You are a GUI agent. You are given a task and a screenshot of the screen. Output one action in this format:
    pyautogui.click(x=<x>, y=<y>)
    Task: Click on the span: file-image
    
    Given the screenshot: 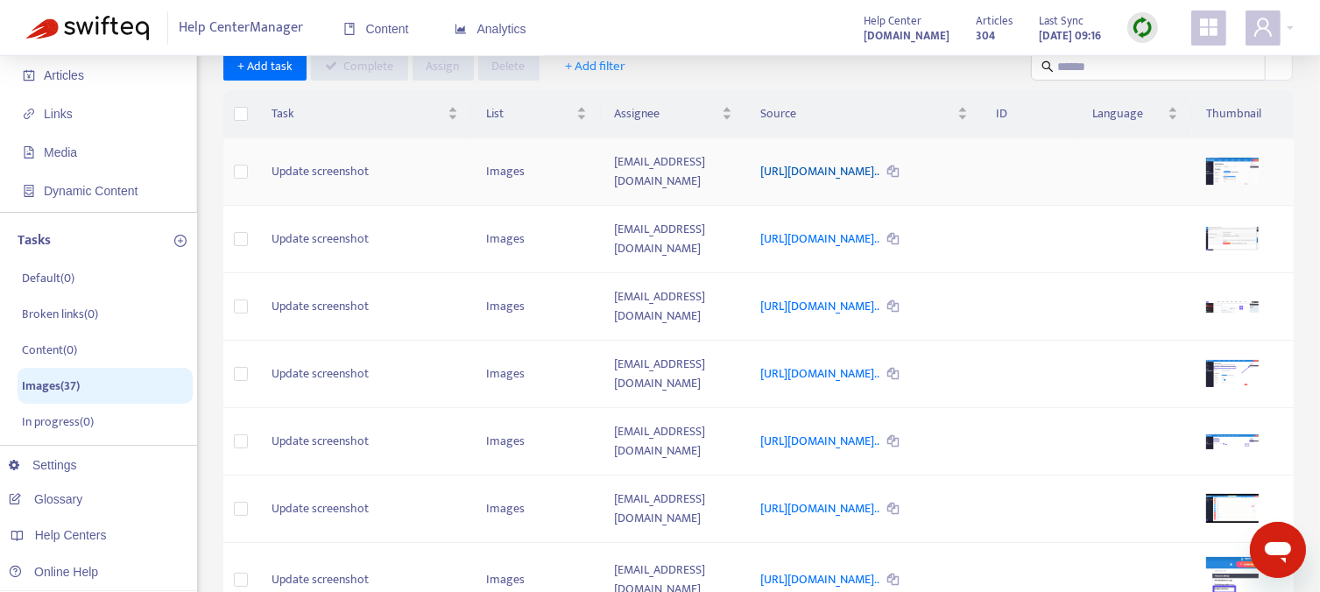 What is the action you would take?
    pyautogui.click(x=29, y=152)
    